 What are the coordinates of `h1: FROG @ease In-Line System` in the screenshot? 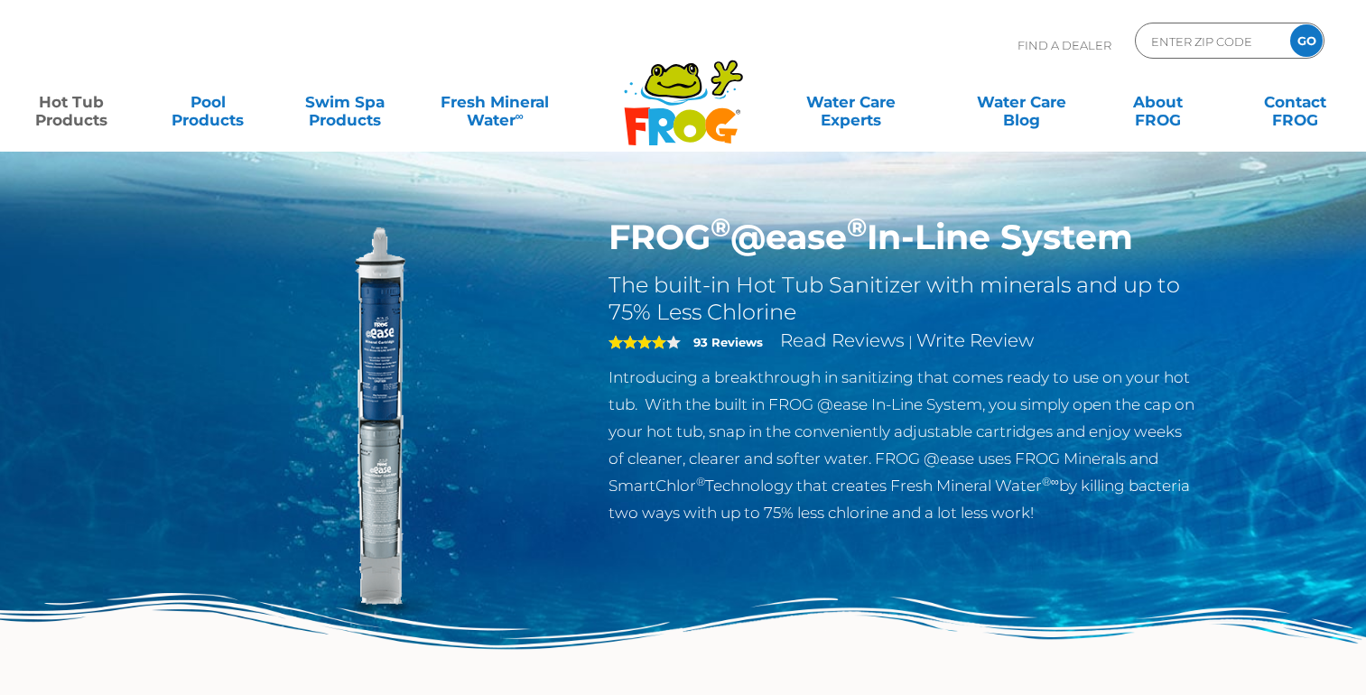 It's located at (903, 237).